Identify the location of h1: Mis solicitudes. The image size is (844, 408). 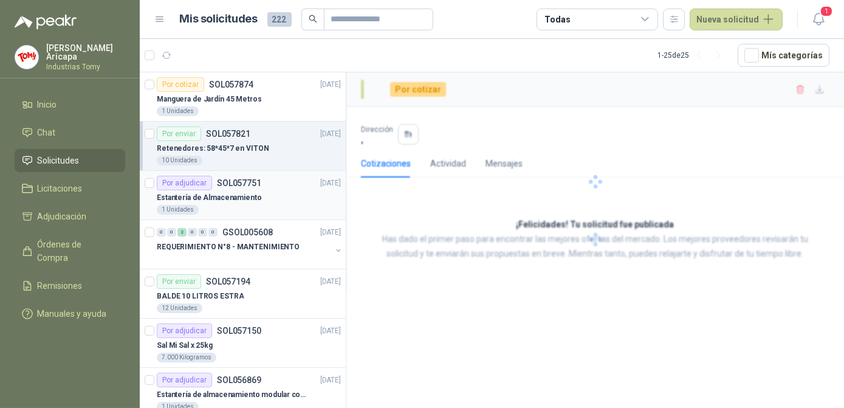
(219, 19).